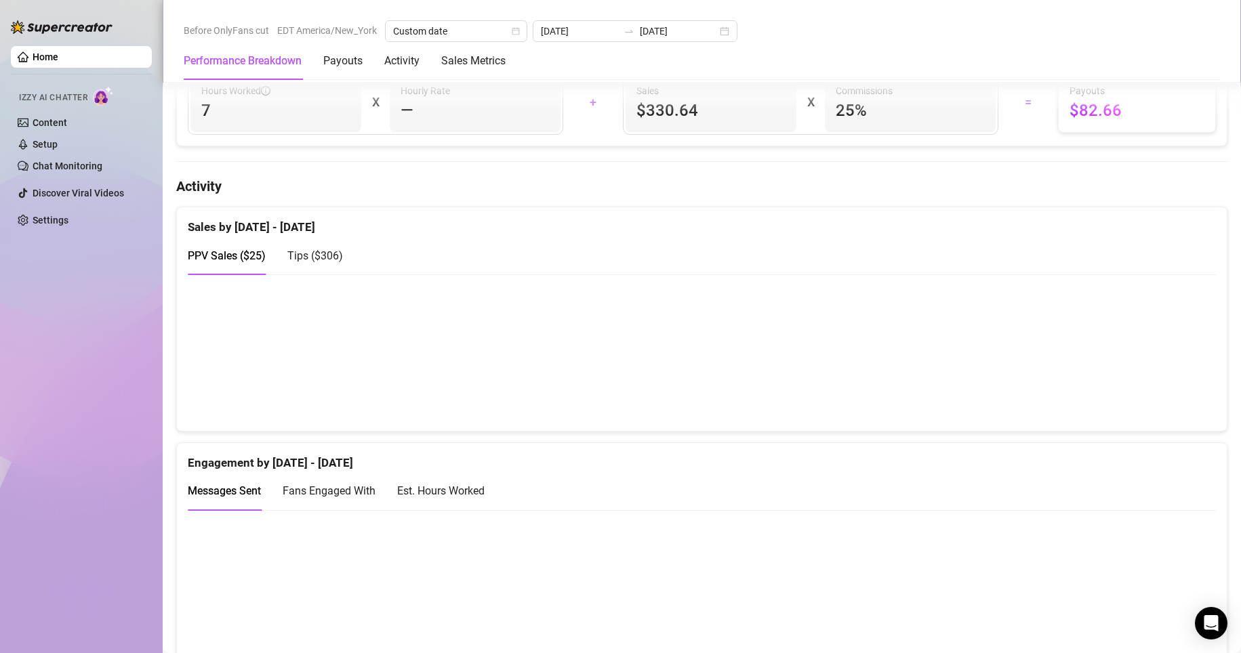 This screenshot has height=653, width=1241. I want to click on span: $82.66, so click(1137, 110).